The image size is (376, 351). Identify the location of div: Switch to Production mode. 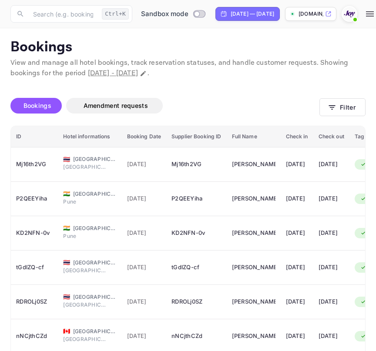
(173, 14).